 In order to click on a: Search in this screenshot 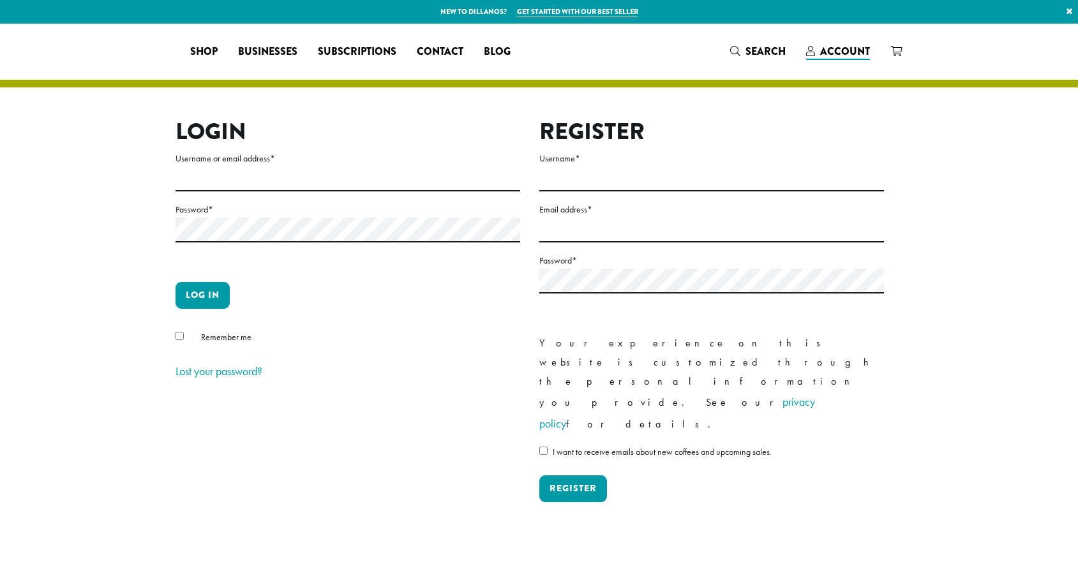, I will do `click(757, 51)`.